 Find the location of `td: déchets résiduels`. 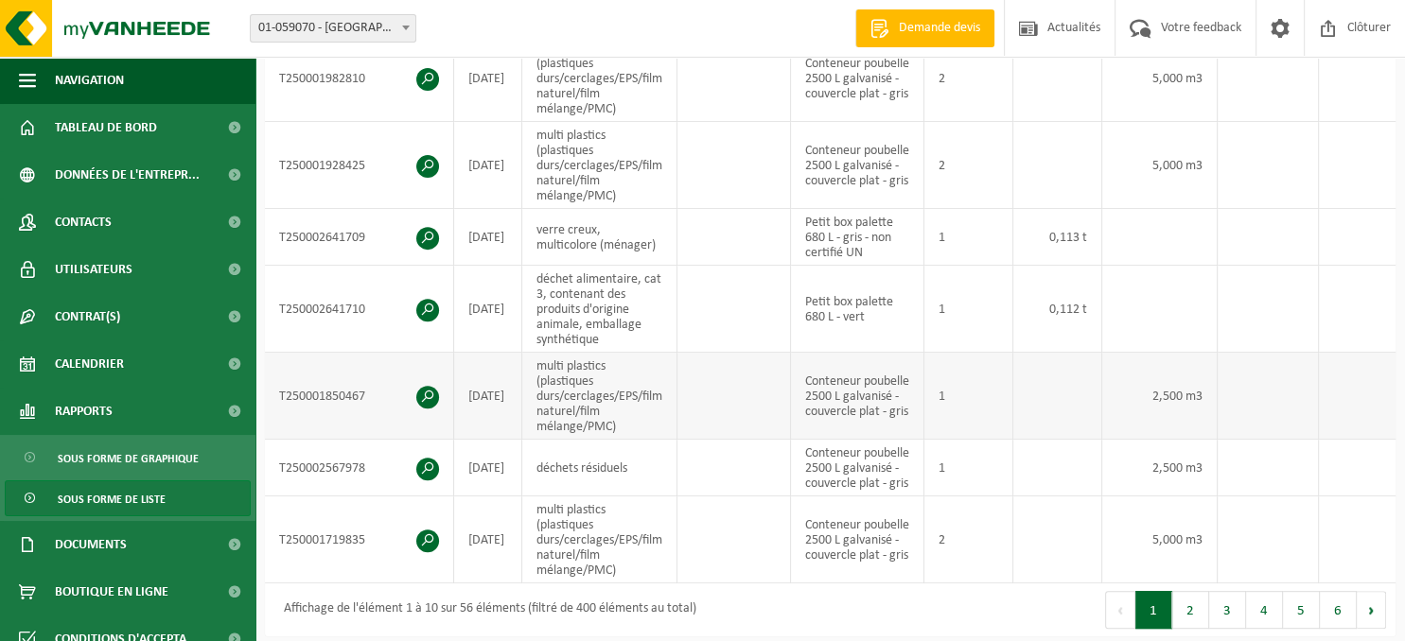

td: déchets résiduels is located at coordinates (600, 468).